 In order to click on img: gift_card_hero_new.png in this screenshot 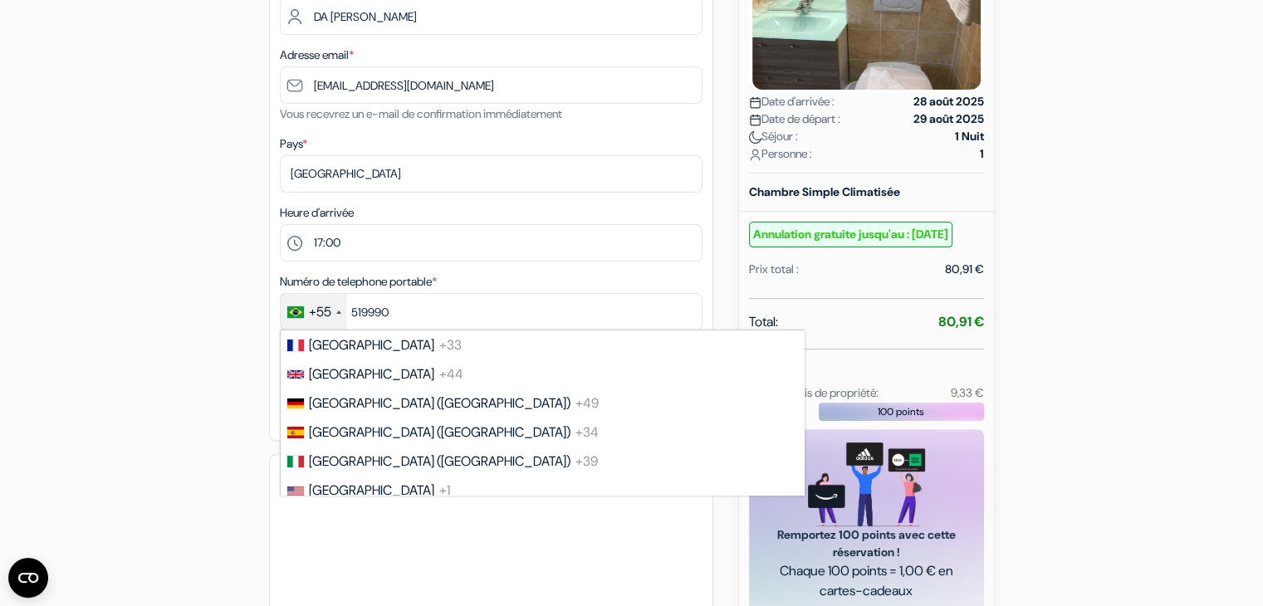, I will do `click(866, 484)`.